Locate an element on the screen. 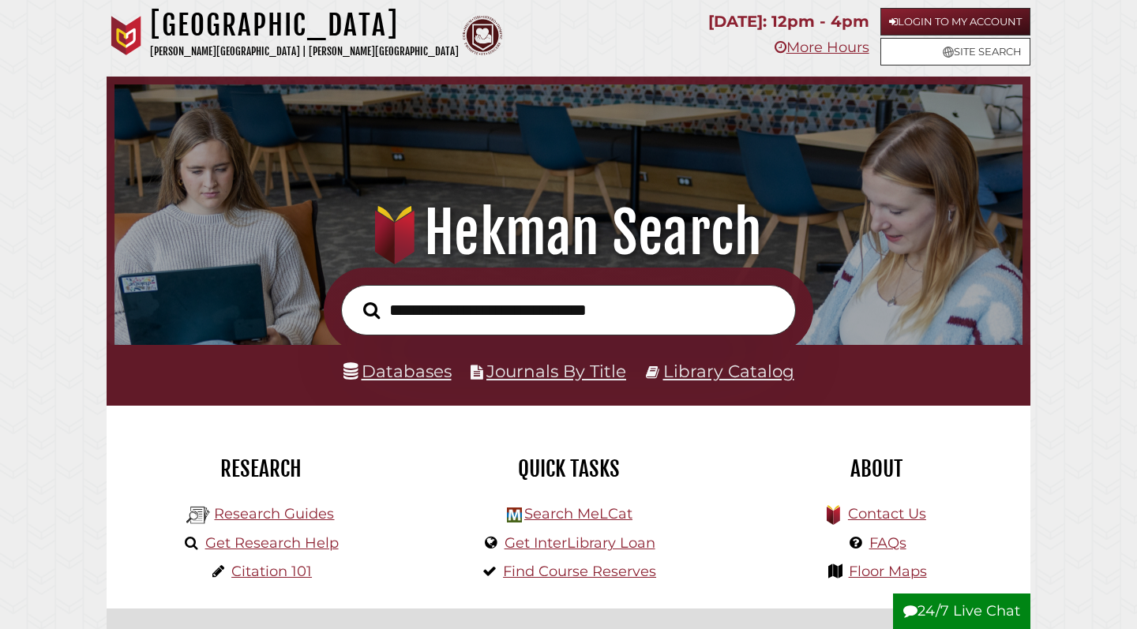 The width and height of the screenshot is (1137, 629). a: More Hours is located at coordinates (822, 47).